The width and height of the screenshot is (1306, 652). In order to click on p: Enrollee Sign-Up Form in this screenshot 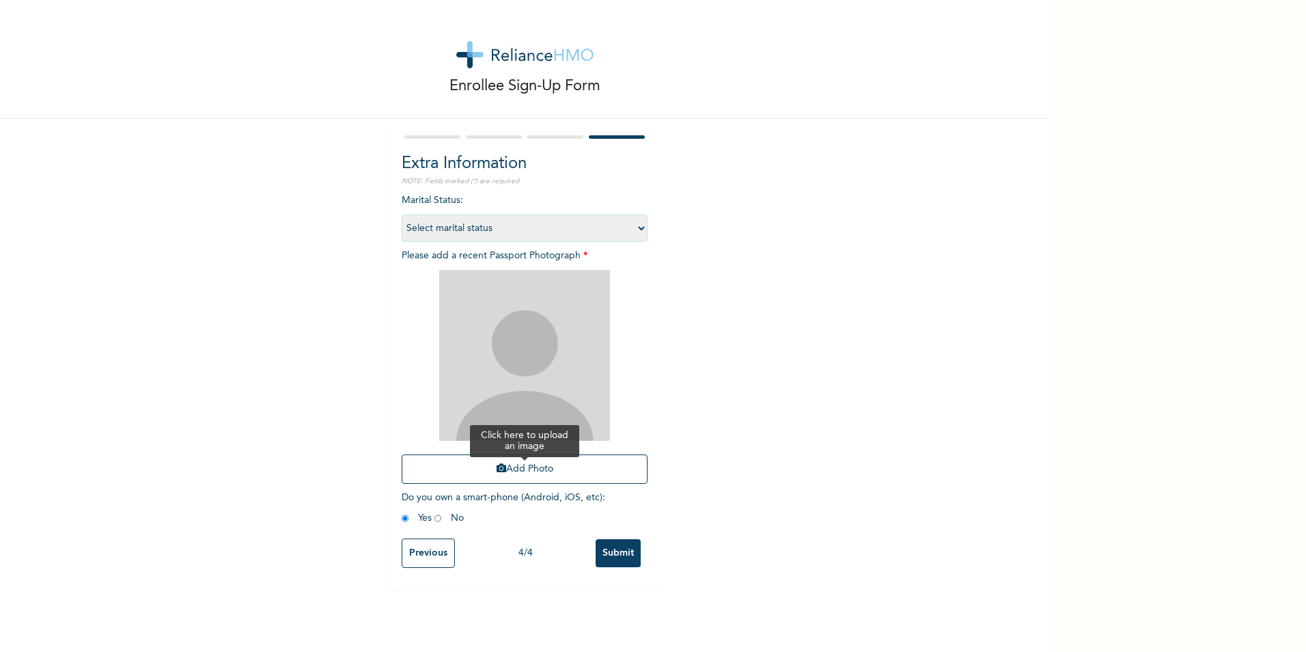, I will do `click(525, 86)`.